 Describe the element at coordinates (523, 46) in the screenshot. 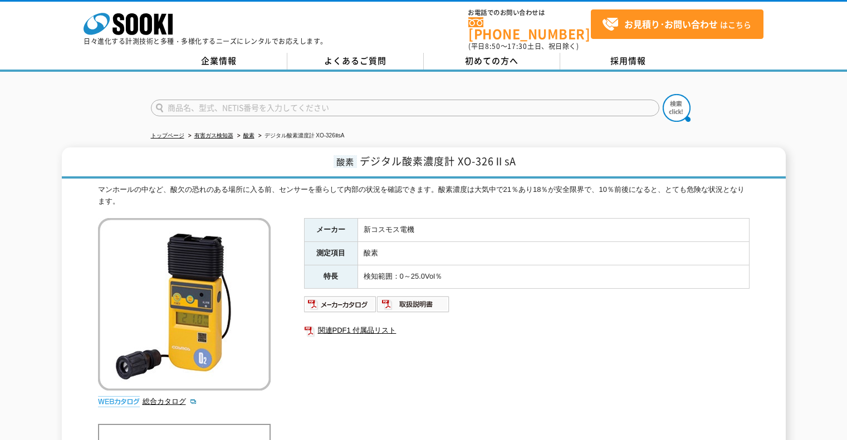

I see `span: (平日 ～ 土日、祝日除く)` at that location.